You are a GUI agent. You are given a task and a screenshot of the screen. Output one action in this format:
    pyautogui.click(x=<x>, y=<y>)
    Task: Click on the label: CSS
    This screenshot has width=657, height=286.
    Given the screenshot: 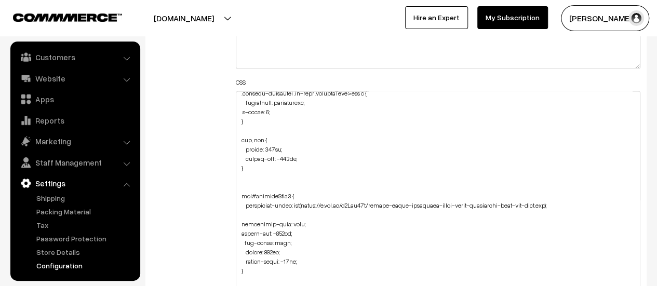 What is the action you would take?
    pyautogui.click(x=241, y=83)
    